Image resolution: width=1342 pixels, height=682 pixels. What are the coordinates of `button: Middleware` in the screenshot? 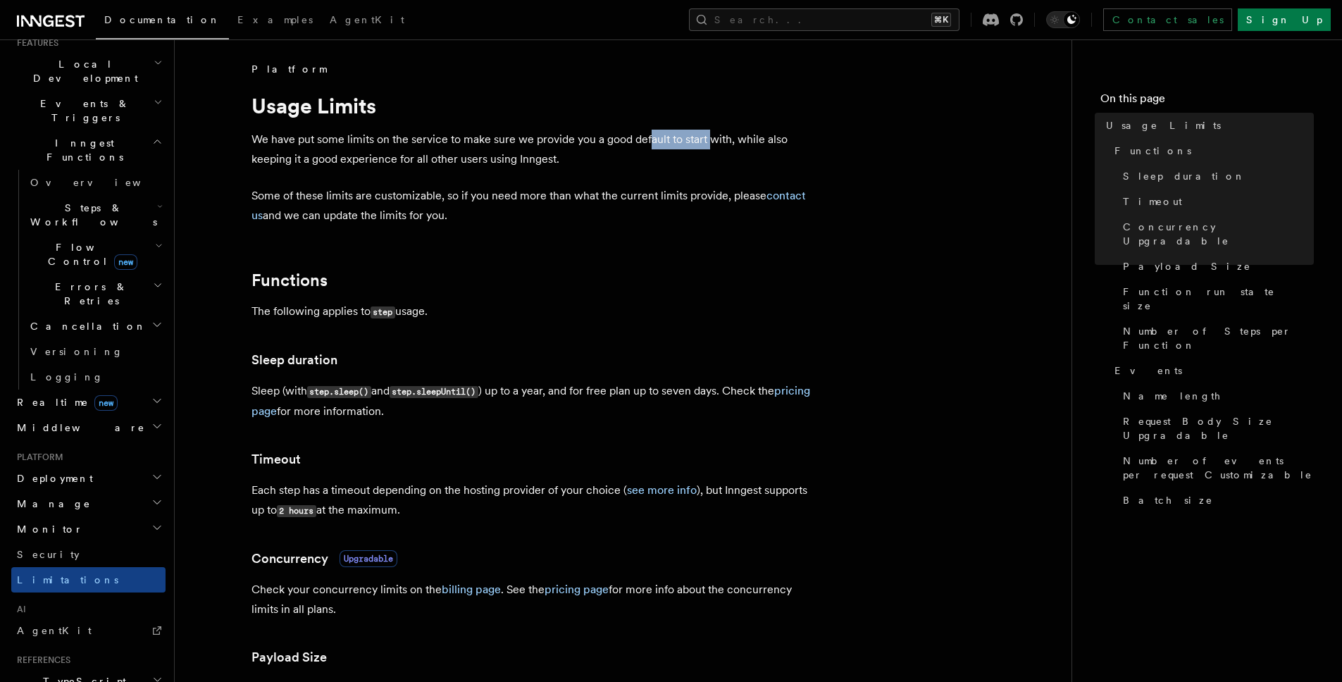 It's located at (88, 428).